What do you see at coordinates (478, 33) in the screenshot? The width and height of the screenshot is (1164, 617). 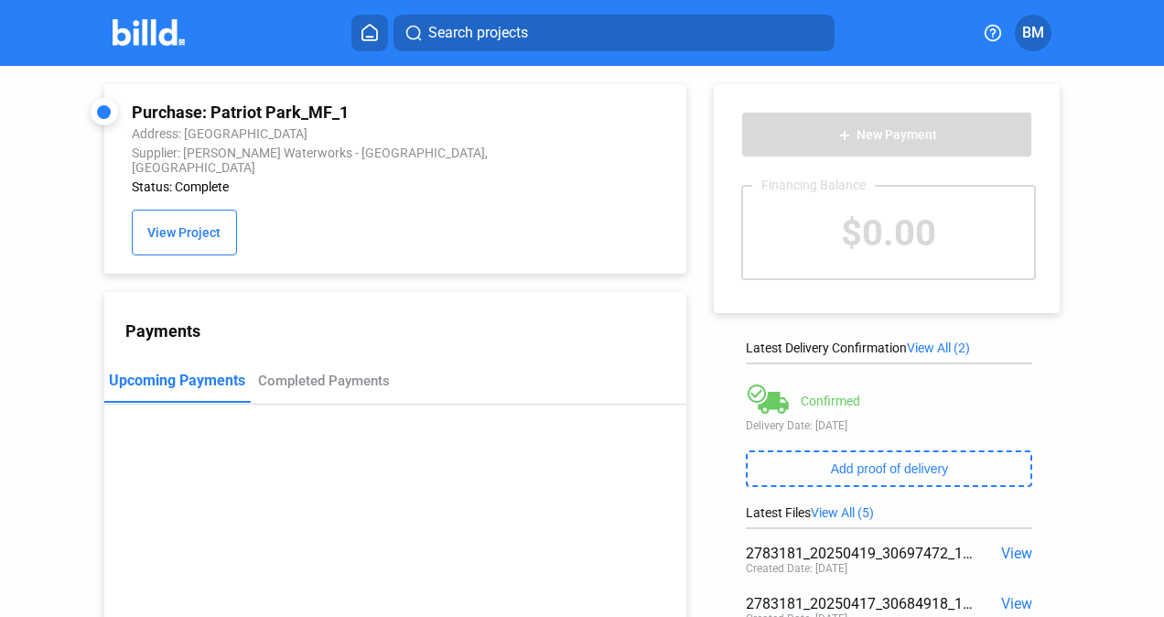 I see `span: Search projects` at bounding box center [478, 33].